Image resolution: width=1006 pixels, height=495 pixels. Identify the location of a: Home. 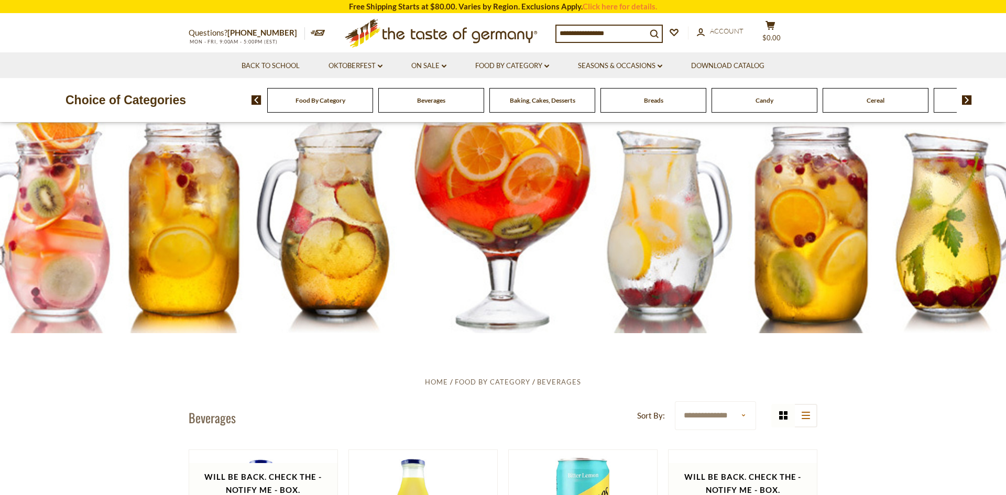
(436, 382).